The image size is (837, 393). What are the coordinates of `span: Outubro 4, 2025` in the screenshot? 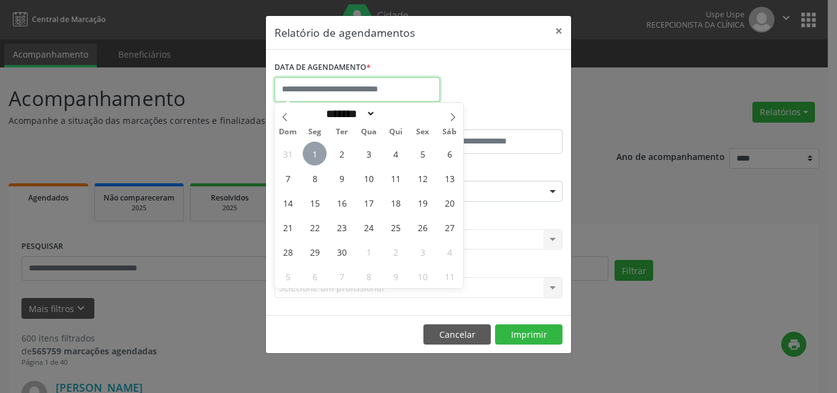 It's located at (449, 251).